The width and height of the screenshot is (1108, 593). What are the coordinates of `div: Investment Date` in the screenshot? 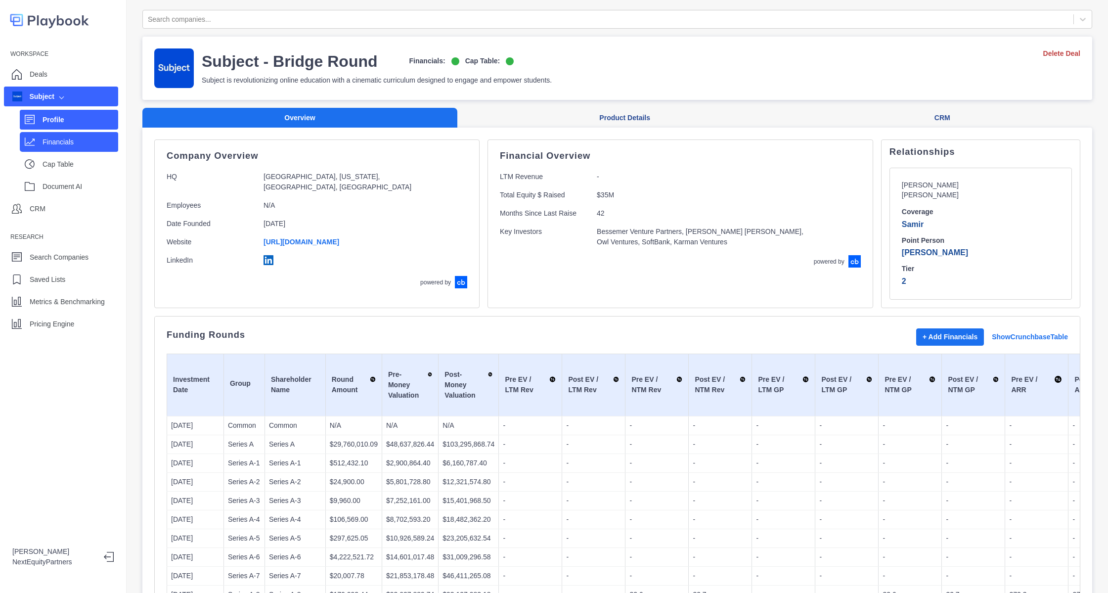 It's located at (195, 385).